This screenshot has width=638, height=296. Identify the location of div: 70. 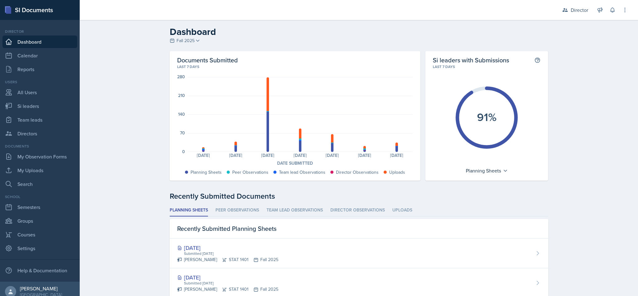
(183, 133).